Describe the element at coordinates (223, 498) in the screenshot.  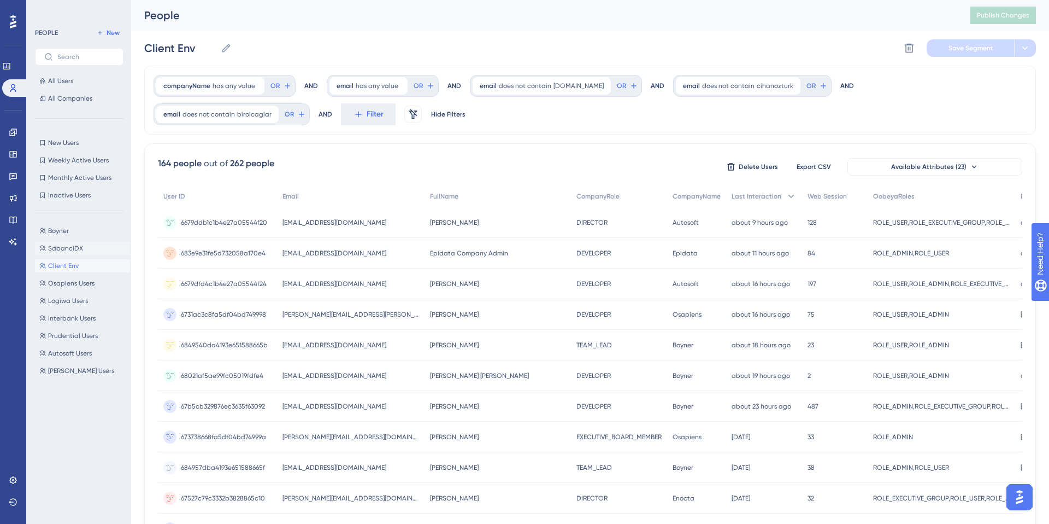
I see `span: 67527c79c3332b3828865c10` at that location.